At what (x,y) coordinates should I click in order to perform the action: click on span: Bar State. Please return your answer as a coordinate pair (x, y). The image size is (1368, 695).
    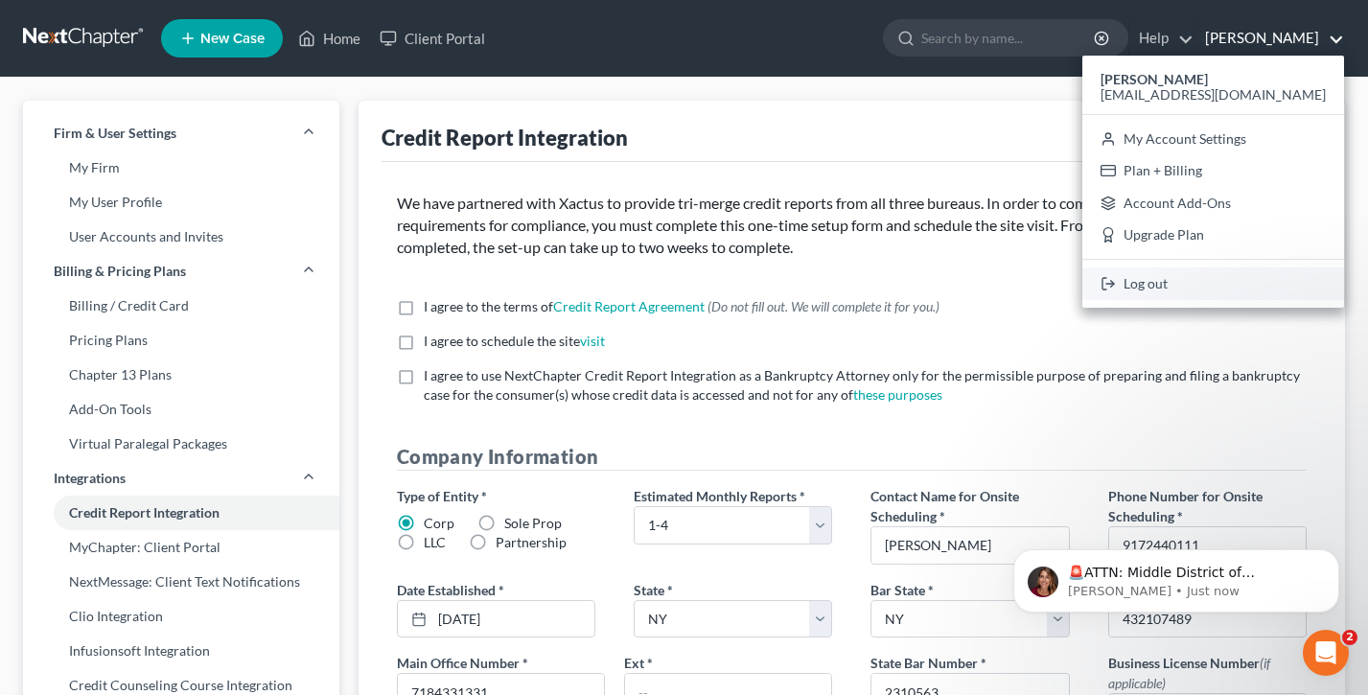
    Looking at the image, I should click on (897, 590).